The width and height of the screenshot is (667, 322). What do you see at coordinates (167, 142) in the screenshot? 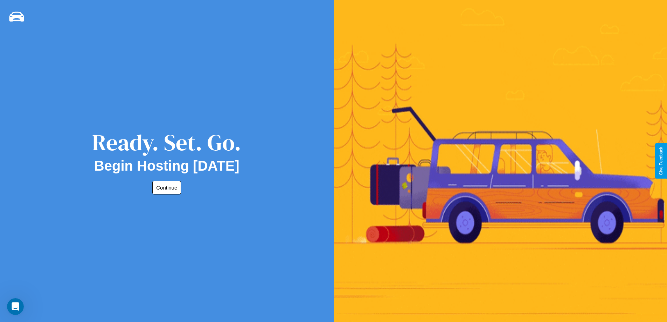
I see `div: Ready. Set. Go.` at bounding box center [167, 142].